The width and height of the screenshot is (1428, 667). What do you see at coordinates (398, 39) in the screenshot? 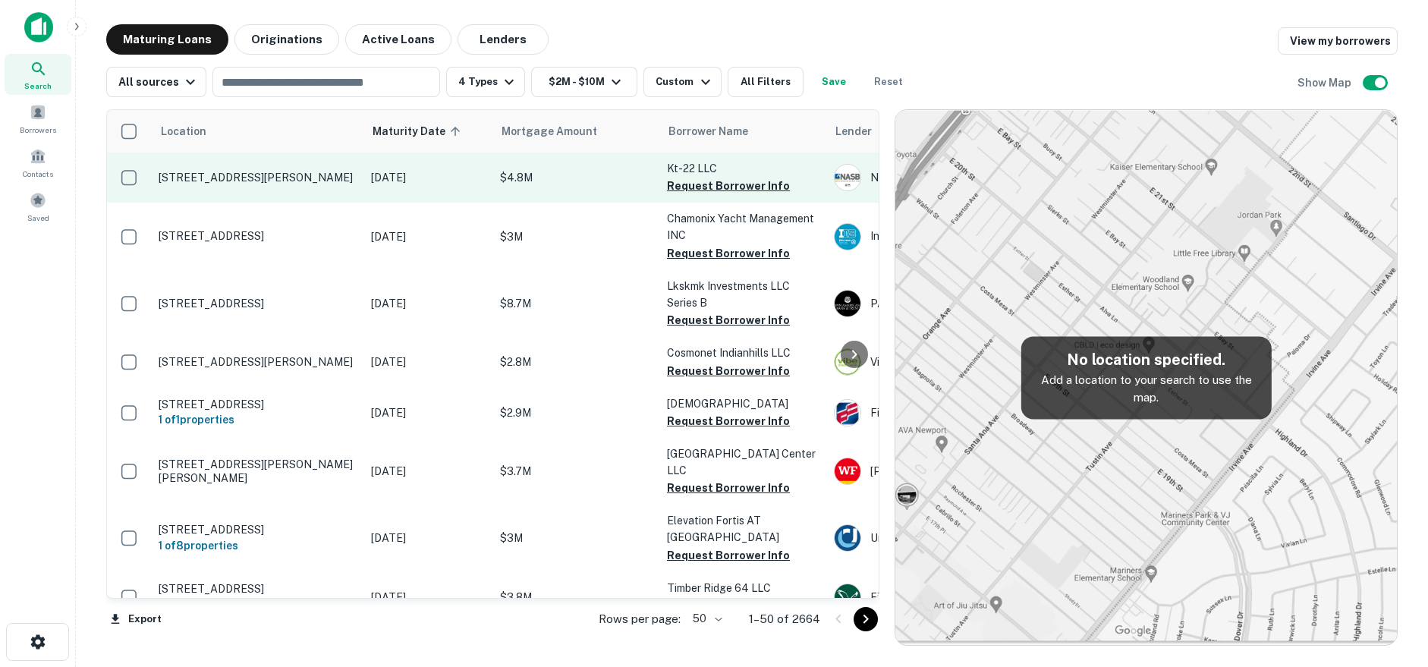
I see `button: Active Loans` at bounding box center [398, 39].